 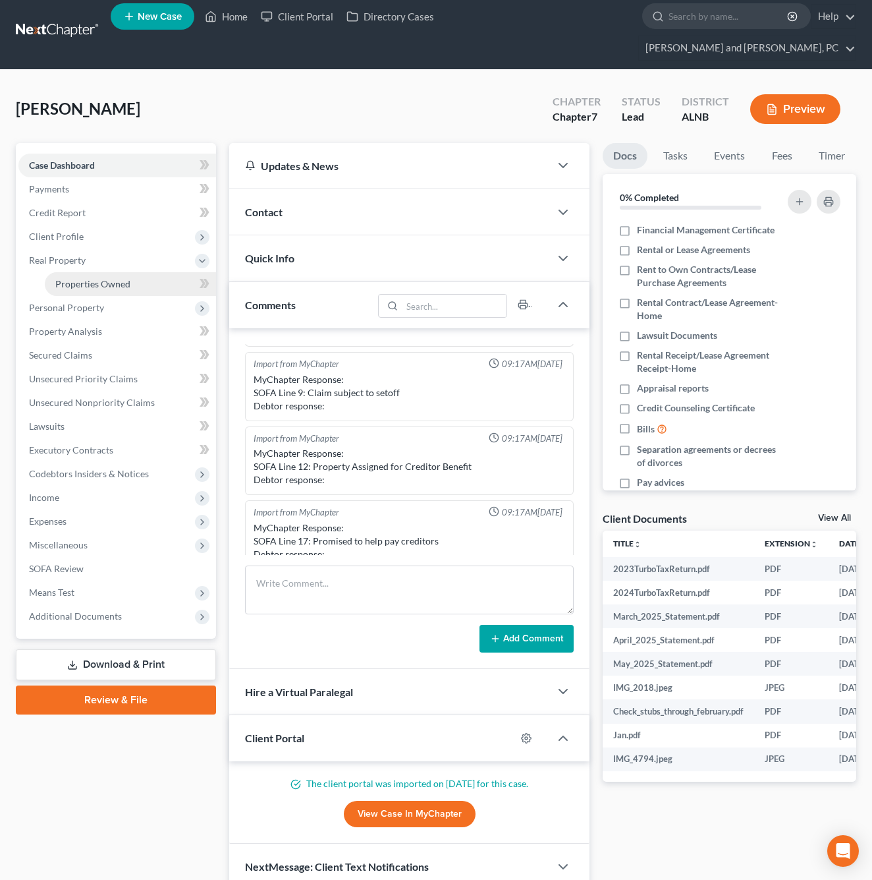 What do you see at coordinates (646, 429) in the screenshot?
I see `span: Bills` at bounding box center [646, 429].